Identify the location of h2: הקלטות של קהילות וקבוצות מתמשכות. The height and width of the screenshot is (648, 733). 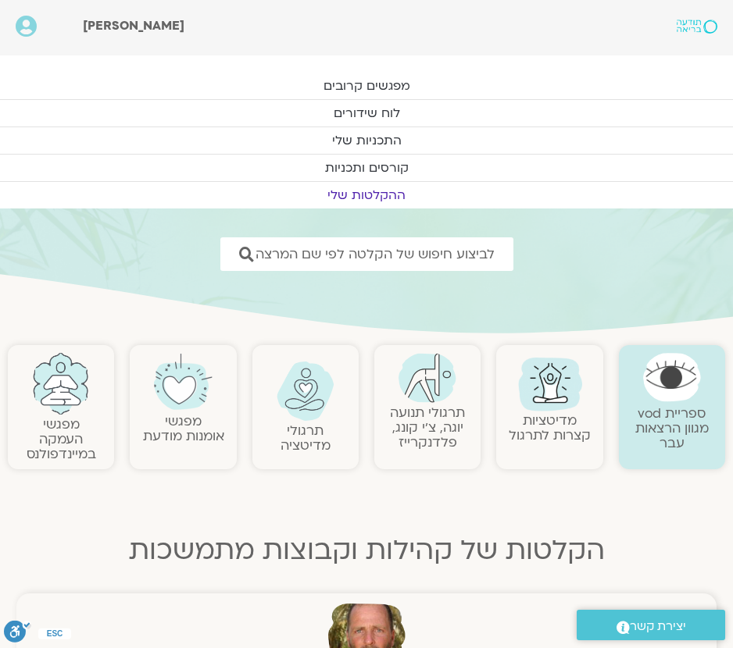
(366, 551).